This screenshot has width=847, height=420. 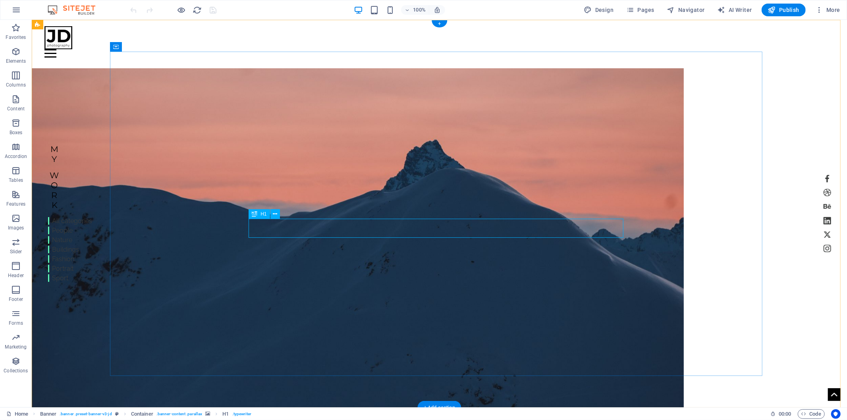 I want to click on span: Navigator, so click(x=685, y=10).